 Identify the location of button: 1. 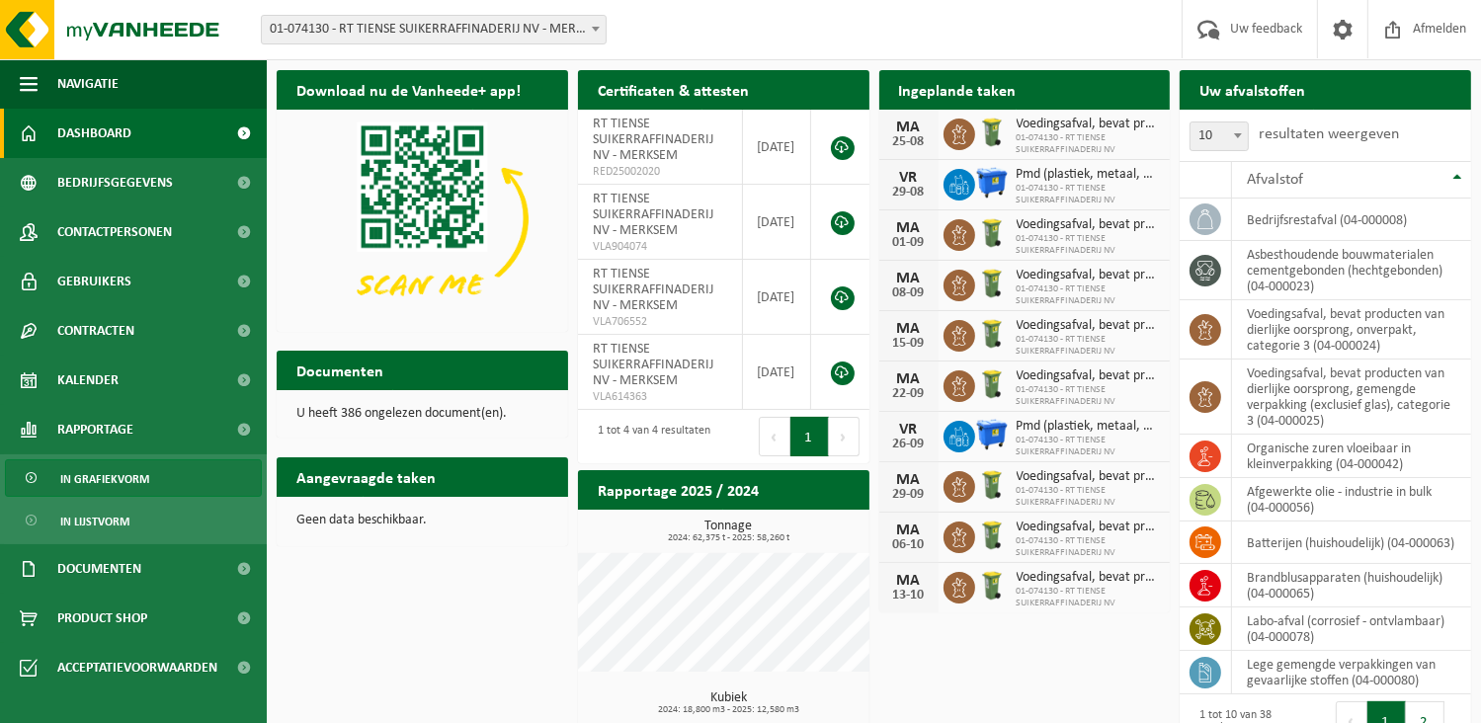
(809, 437).